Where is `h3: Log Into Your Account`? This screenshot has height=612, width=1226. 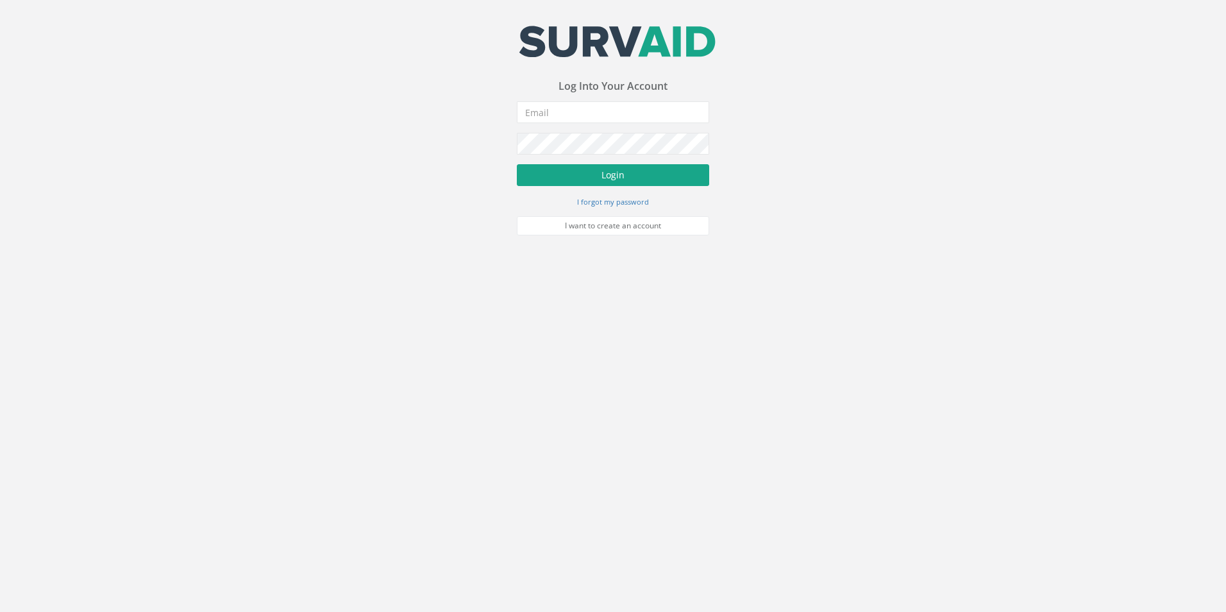
h3: Log Into Your Account is located at coordinates (613, 87).